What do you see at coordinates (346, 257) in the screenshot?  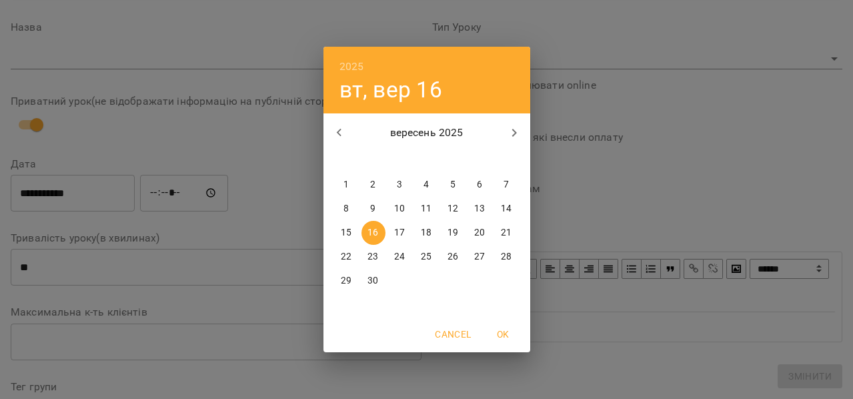 I see `p: 22` at bounding box center [346, 257].